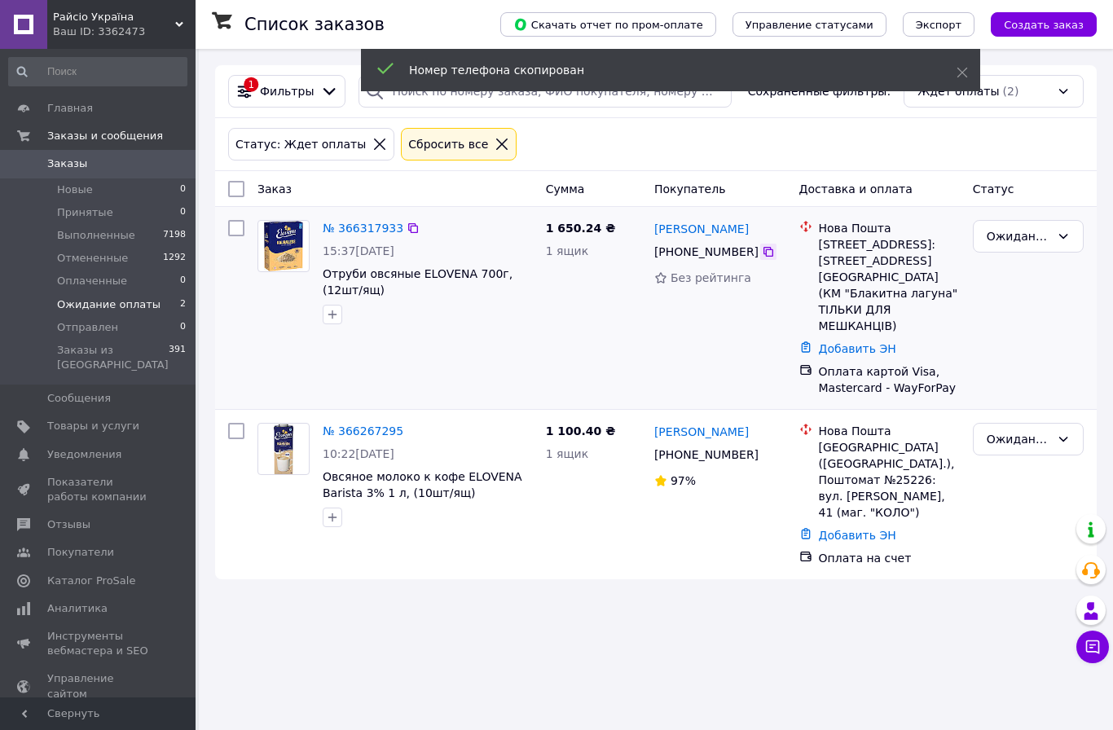 The image size is (1113, 730). I want to click on span: 7198, so click(174, 235).